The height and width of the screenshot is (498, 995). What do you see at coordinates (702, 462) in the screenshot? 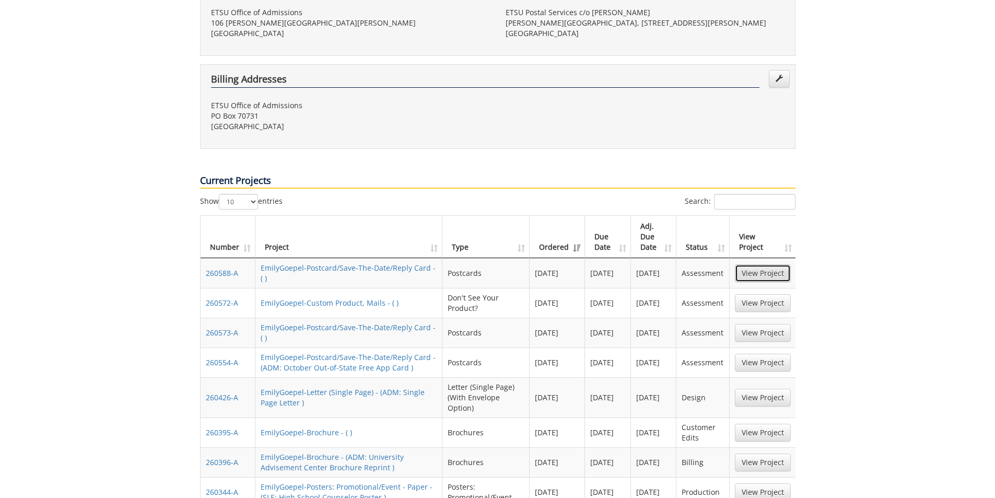
I see `td: Billing` at bounding box center [702, 462].